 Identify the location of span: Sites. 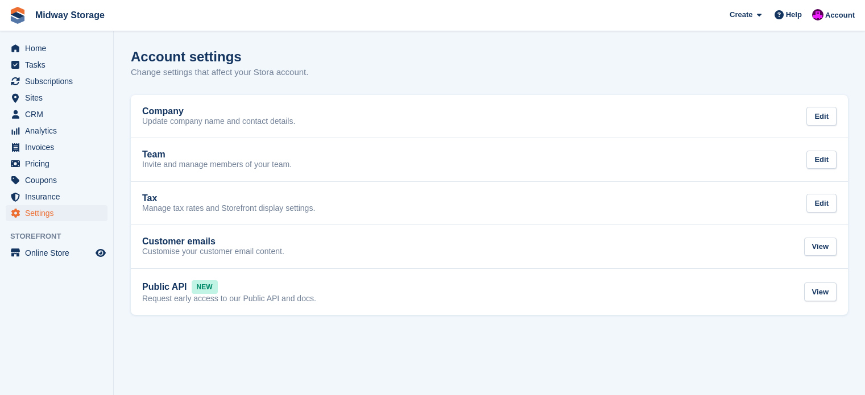
(59, 98).